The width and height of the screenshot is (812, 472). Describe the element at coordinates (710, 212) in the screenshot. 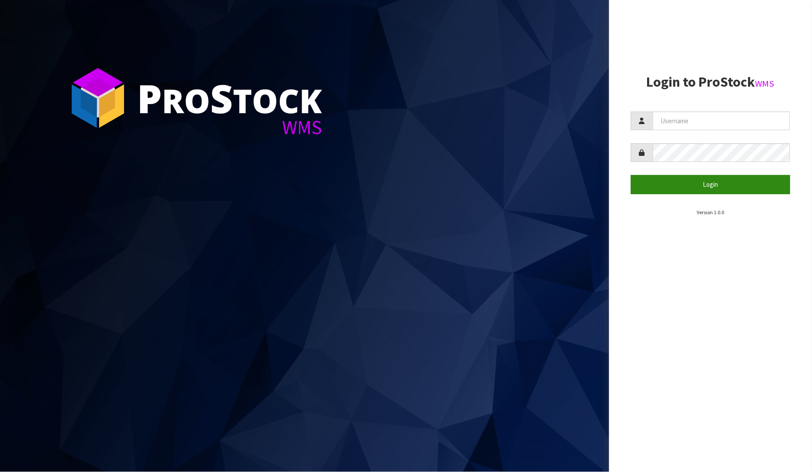

I see `small: Version 1.0.0` at that location.